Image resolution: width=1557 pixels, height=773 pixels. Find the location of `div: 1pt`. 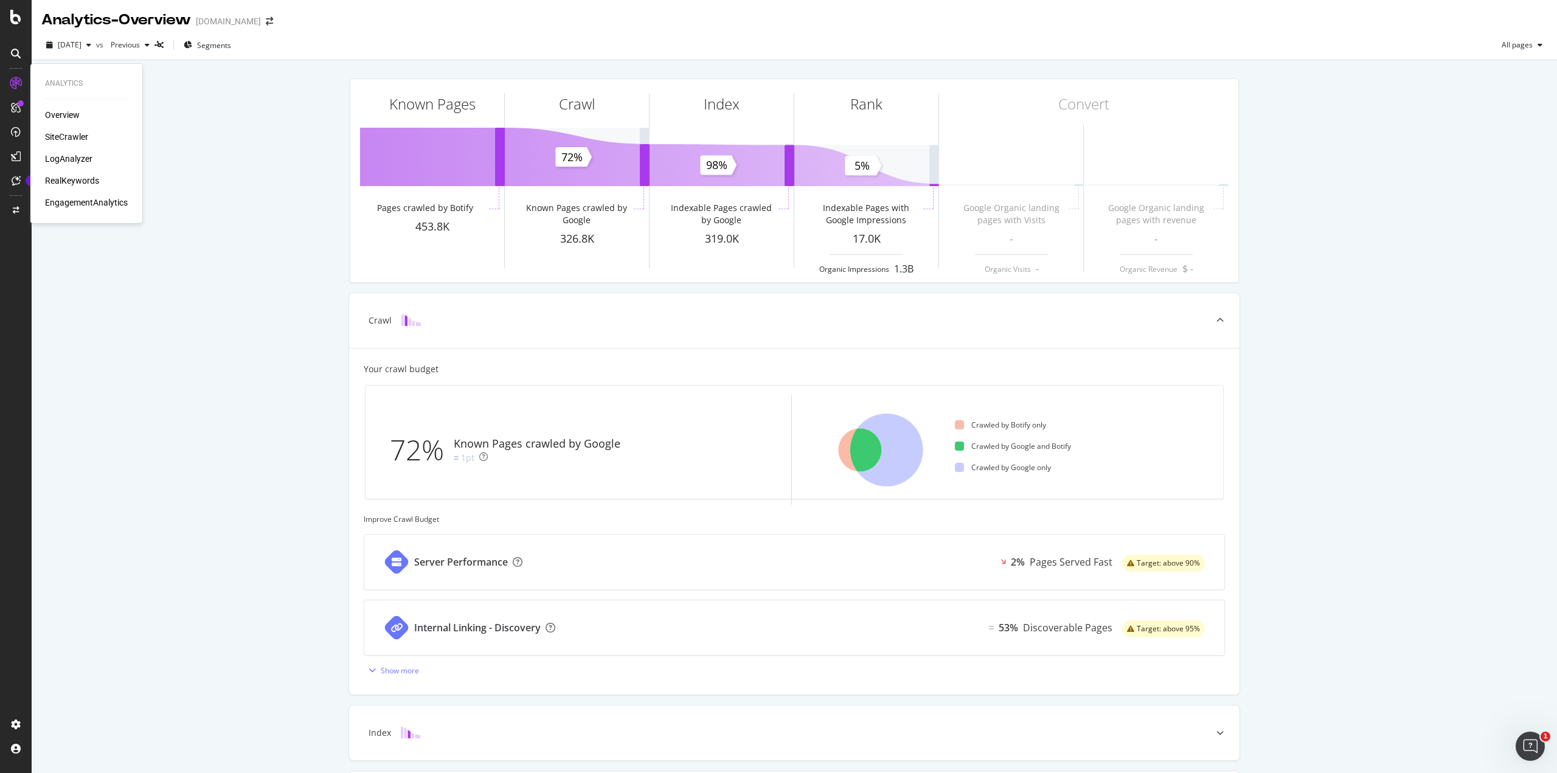

div: 1pt is located at coordinates (468, 458).